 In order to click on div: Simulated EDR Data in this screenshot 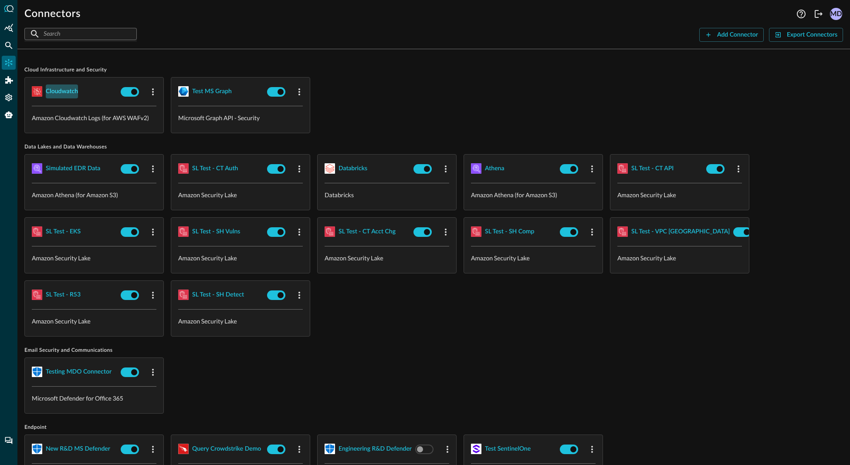, I will do `click(73, 169)`.